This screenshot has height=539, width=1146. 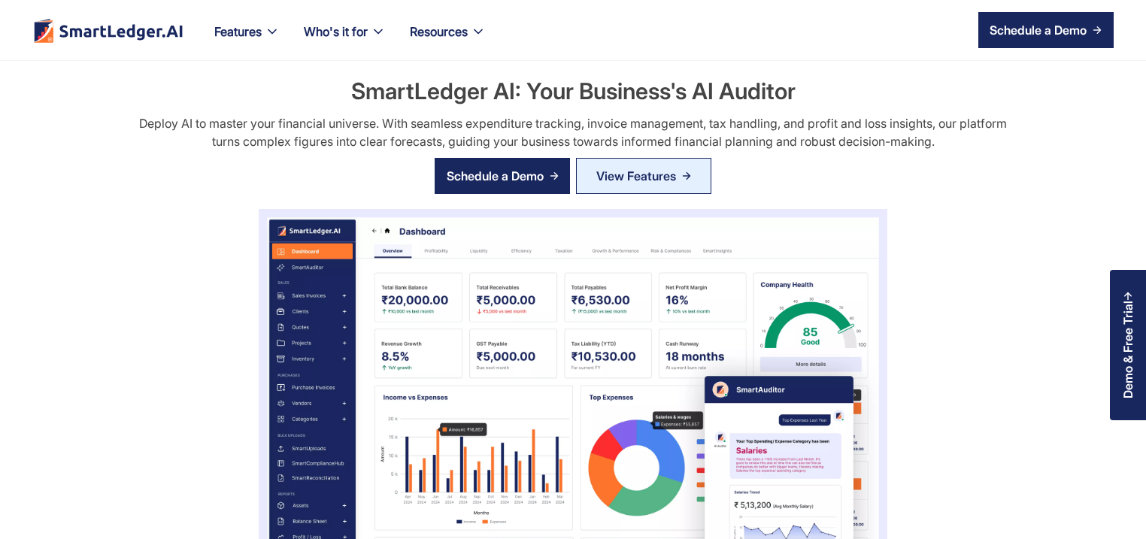 I want to click on img: Arrow Right Blue, so click(x=687, y=176).